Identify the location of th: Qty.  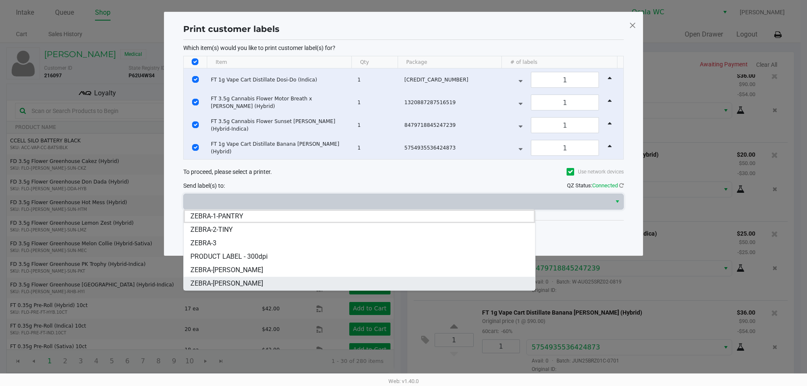
(375, 62).